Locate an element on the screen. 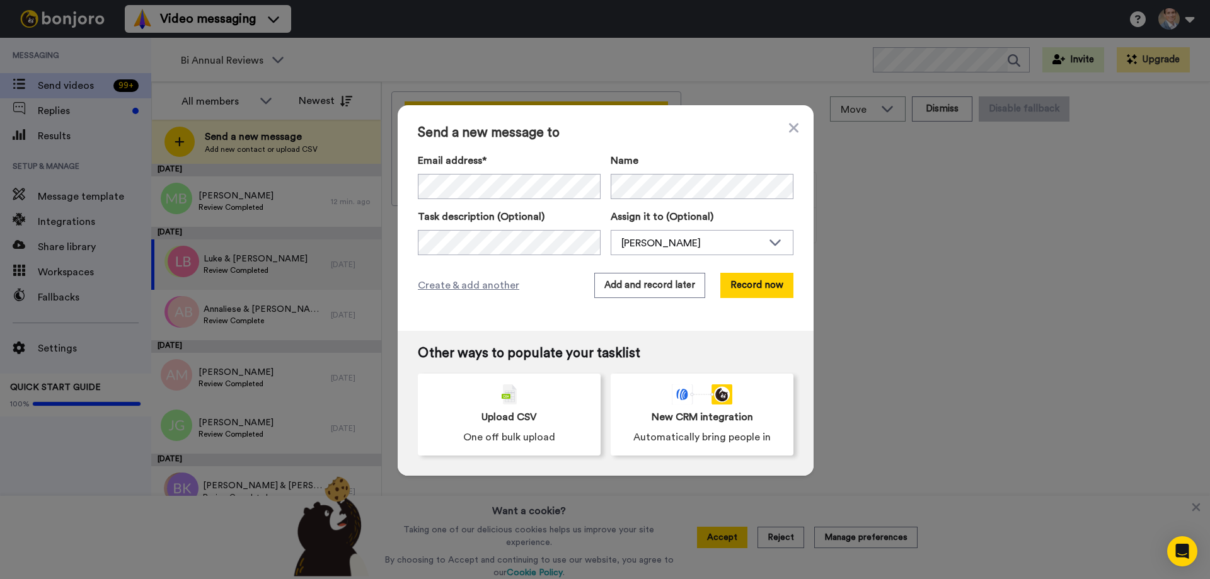 The height and width of the screenshot is (579, 1210). span: Automatically bring people in is located at coordinates (702, 438).